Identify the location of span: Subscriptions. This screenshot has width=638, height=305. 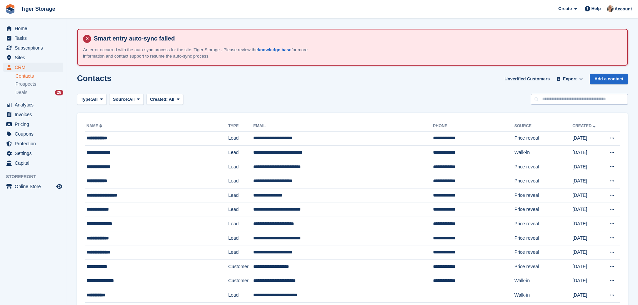
(35, 48).